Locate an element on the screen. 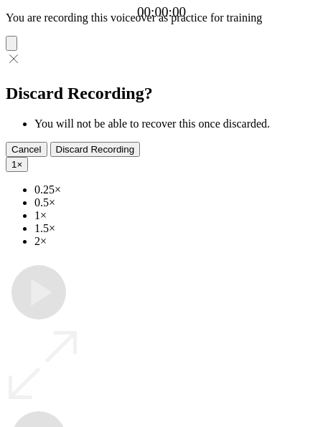  button: 1× is located at coordinates (16, 164).